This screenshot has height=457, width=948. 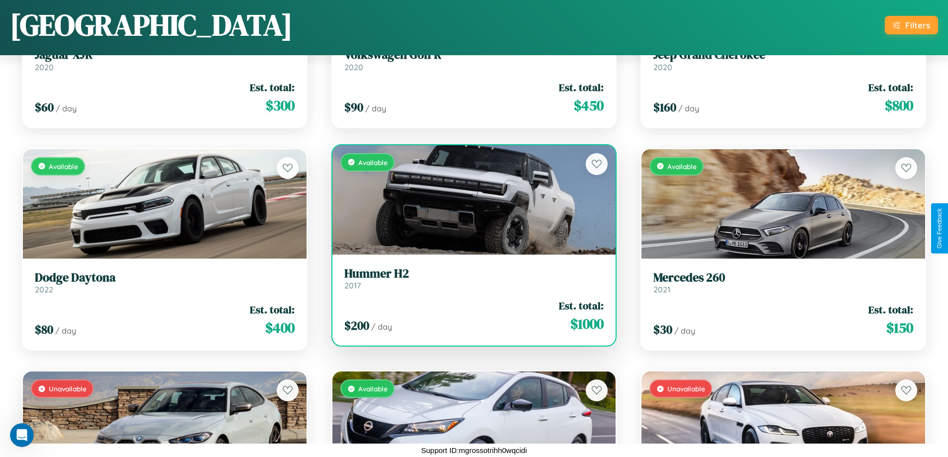 I want to click on a: Hummer H22017, so click(x=474, y=279).